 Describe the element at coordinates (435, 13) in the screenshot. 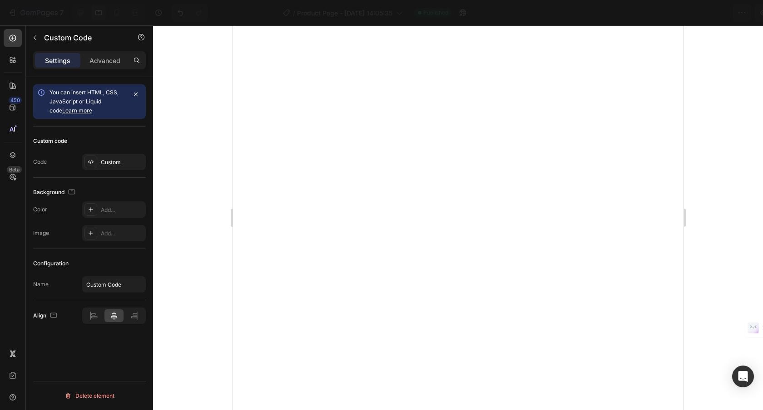

I see `span: Published` at that location.